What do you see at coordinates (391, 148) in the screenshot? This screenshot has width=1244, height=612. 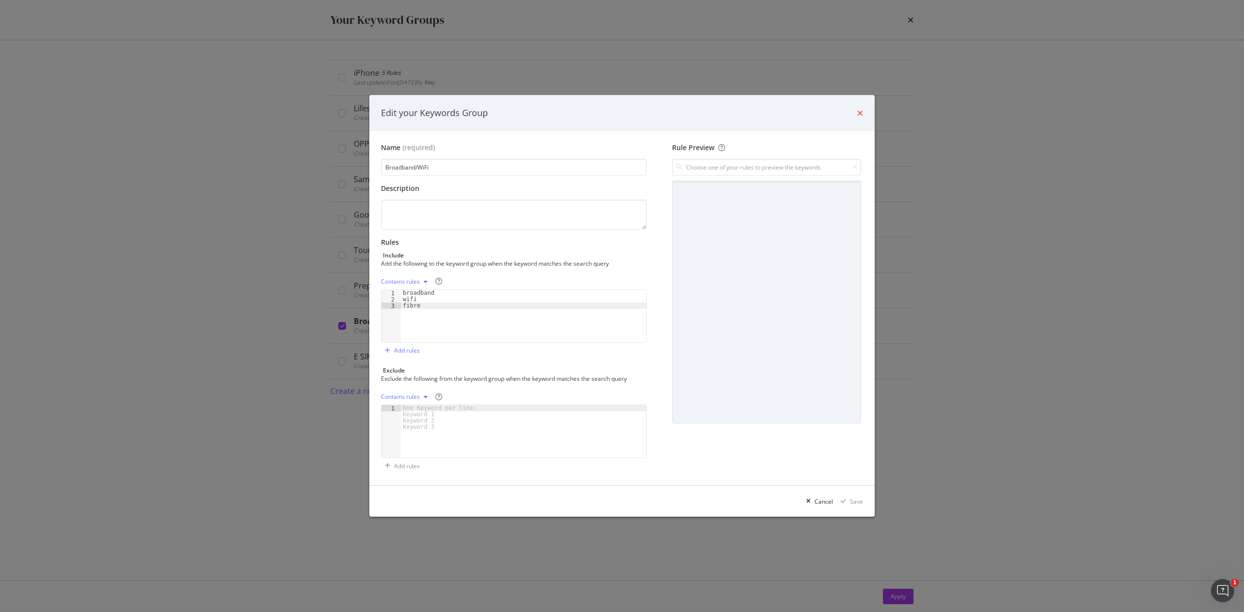 I see `div: Name` at bounding box center [391, 148].